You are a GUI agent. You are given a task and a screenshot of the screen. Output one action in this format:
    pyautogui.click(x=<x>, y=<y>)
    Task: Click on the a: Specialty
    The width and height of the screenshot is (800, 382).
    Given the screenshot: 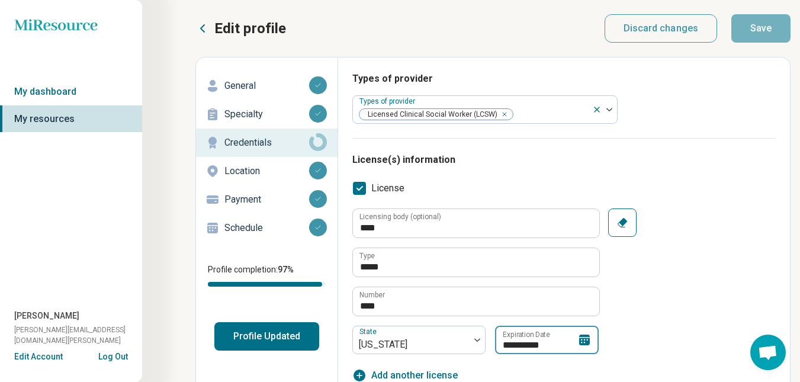 What is the action you would take?
    pyautogui.click(x=266, y=114)
    